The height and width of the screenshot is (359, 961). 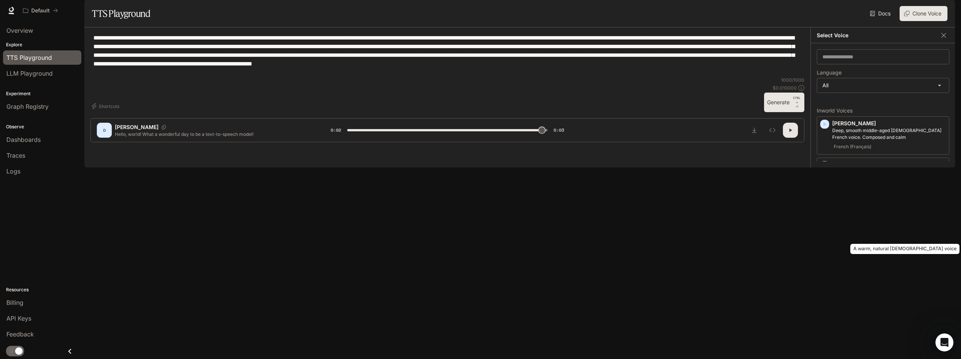 I want to click on button: GenerateCTRL +⏎, so click(x=784, y=102).